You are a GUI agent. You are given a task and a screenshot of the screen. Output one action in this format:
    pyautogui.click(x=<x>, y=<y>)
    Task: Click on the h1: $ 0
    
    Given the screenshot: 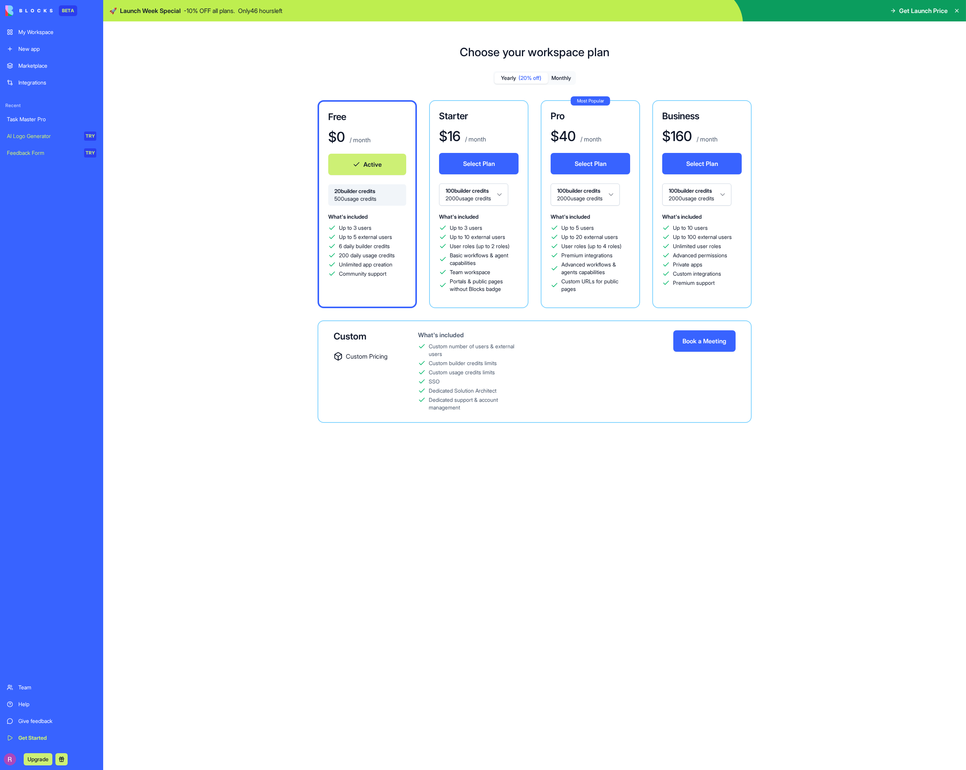 What is the action you would take?
    pyautogui.click(x=337, y=137)
    